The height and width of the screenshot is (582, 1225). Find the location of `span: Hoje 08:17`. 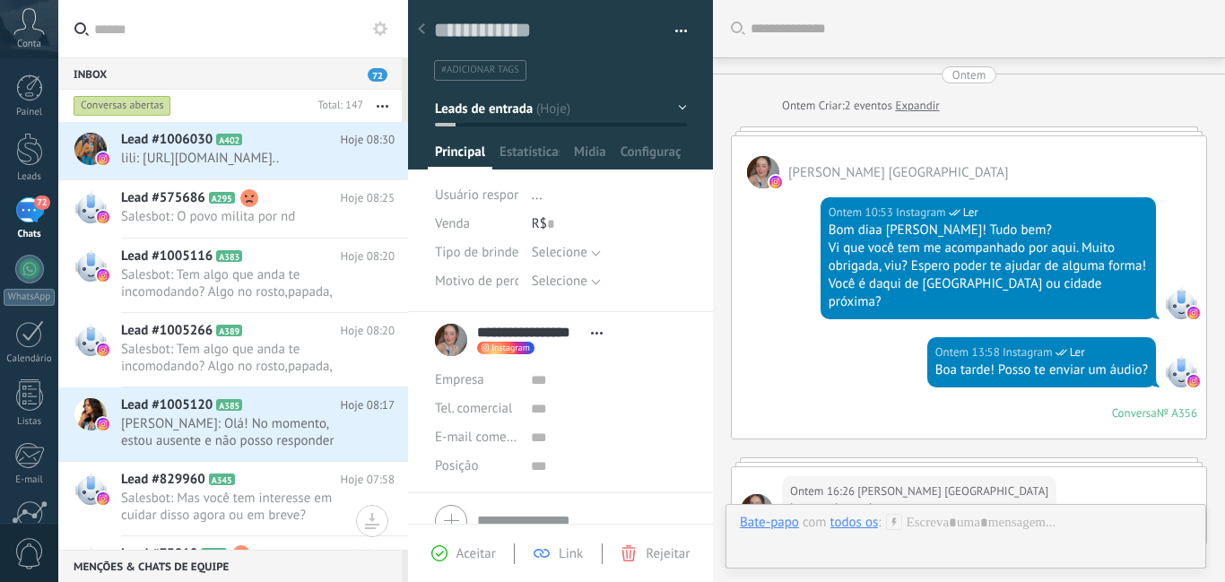

span: Hoje 08:17 is located at coordinates (368, 405).